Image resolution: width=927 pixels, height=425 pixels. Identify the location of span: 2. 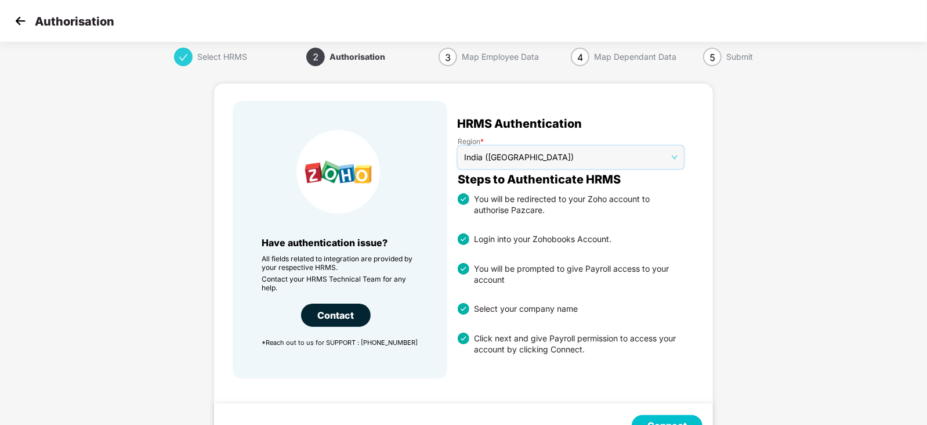
(316, 57).